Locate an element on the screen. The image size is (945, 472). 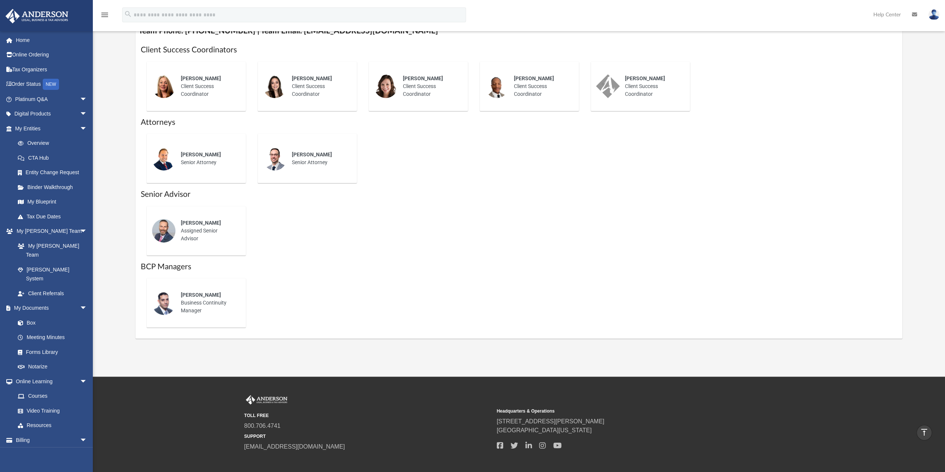
a: menu is located at coordinates (105, 17).